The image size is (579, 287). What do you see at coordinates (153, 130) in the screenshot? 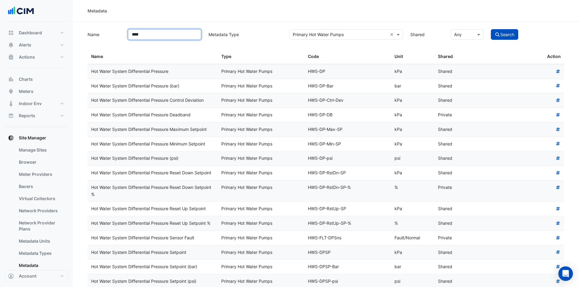
I see `div: Hot Water System Differential Pressure Maximum Setpoint` at bounding box center [153, 130].